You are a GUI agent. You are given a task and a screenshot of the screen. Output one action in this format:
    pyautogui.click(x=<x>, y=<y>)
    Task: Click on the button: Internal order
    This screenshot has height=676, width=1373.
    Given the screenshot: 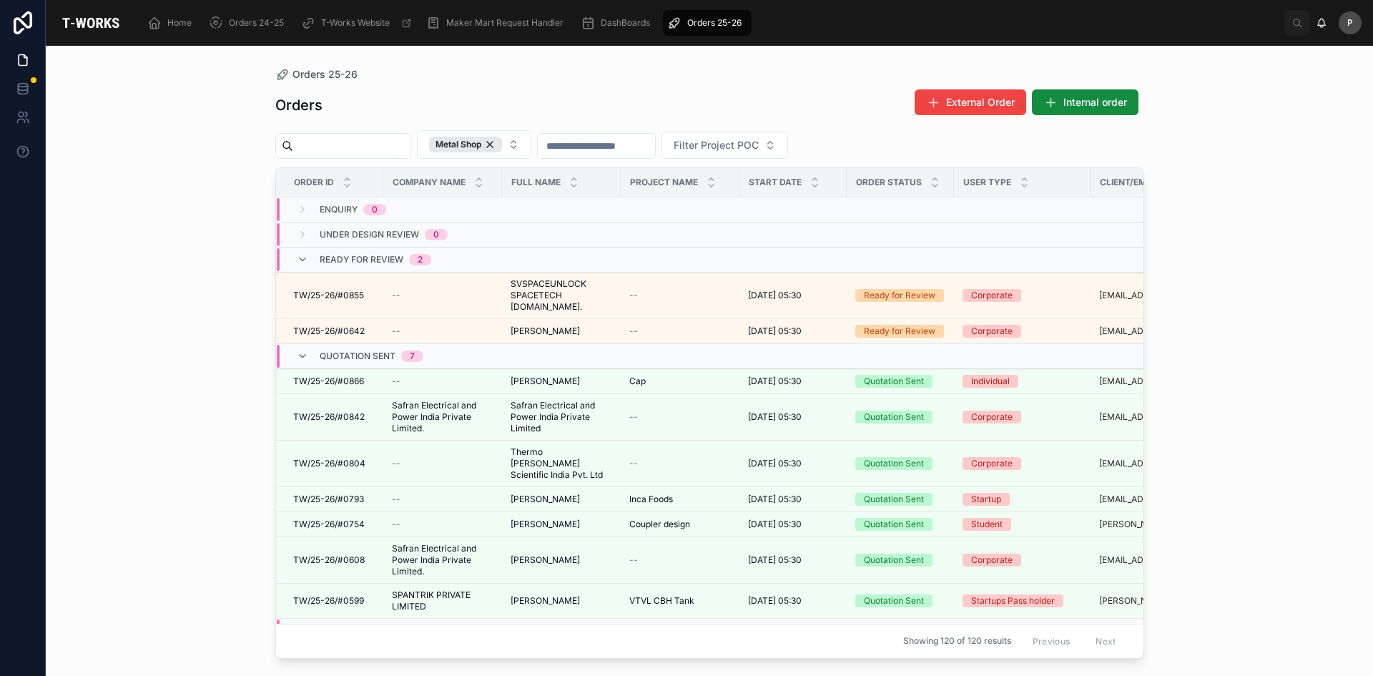 What is the action you would take?
    pyautogui.click(x=1085, y=102)
    